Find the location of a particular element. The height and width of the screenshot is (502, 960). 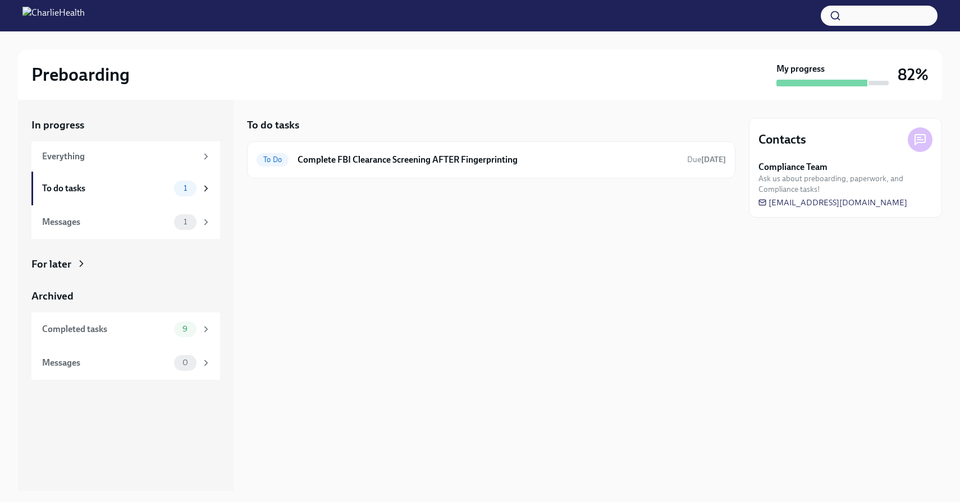

div: To do tasks is located at coordinates (106, 189).